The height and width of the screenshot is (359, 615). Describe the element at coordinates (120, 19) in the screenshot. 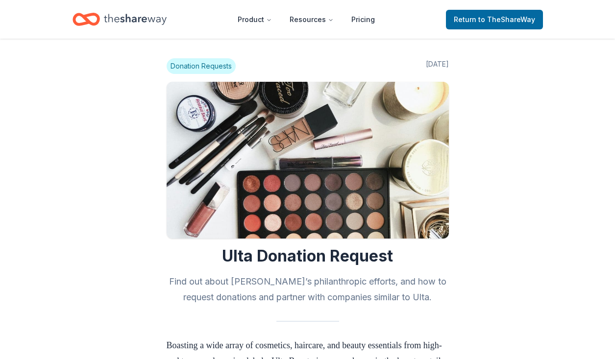

I see `a: Home` at that location.